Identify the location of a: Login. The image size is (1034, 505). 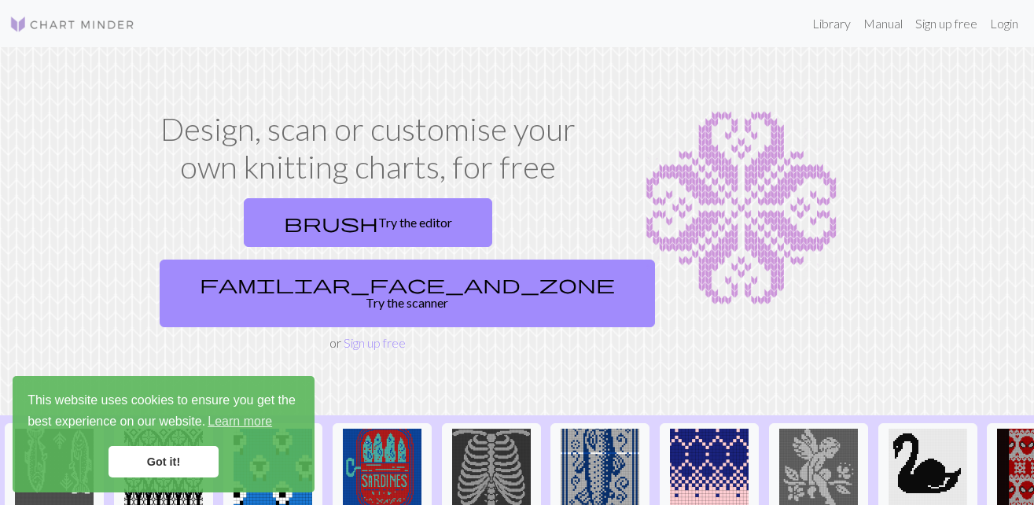
(1004, 24).